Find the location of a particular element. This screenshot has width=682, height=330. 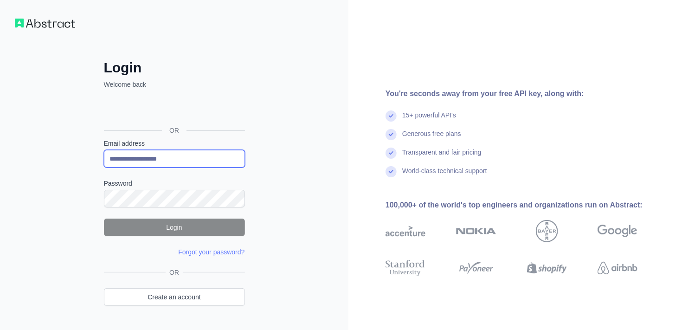

img: nokia is located at coordinates (476, 231).